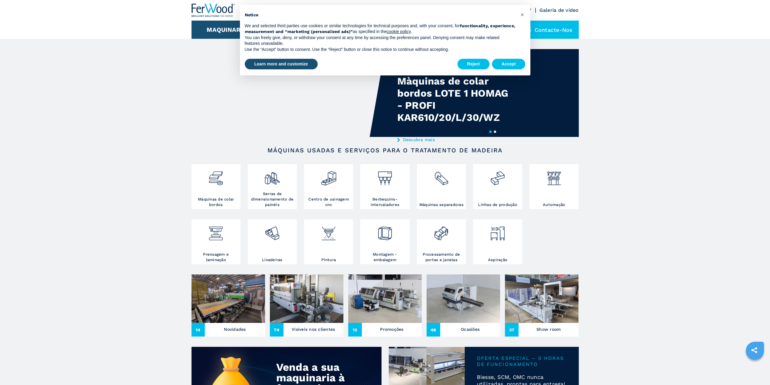 The width and height of the screenshot is (770, 385). What do you see at coordinates (288, 93) in the screenshot?
I see `video: Your browser does not support the video tag.` at bounding box center [288, 93].